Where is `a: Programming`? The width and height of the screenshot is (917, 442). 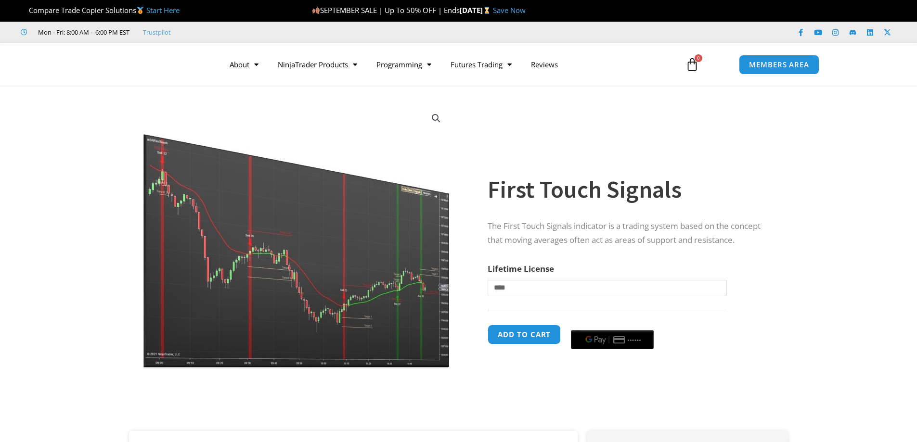
a: Programming is located at coordinates (404, 65).